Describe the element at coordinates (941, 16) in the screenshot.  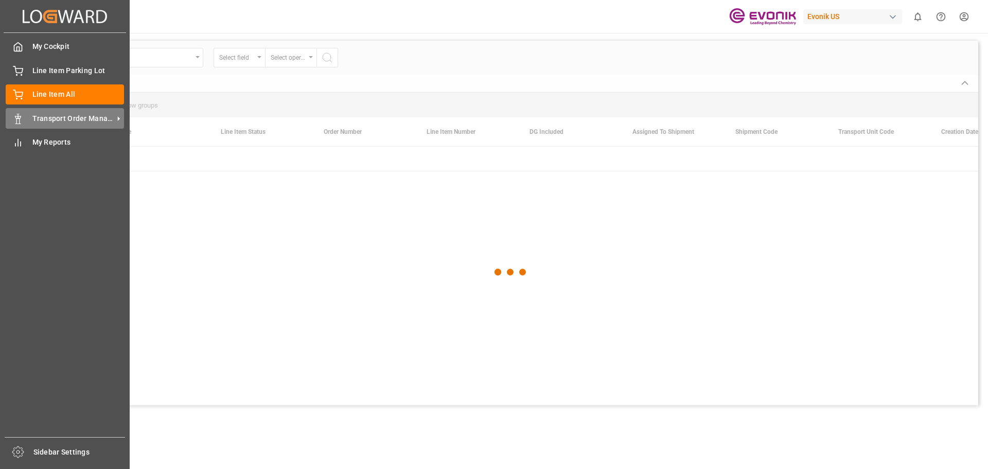
I see `button: Help Center` at that location.